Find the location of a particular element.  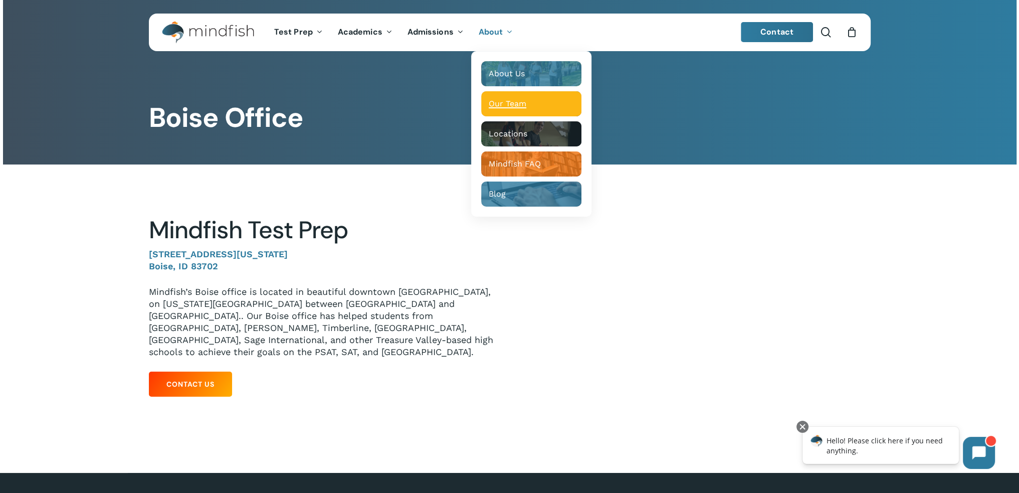

span: Contact Us is located at coordinates (191, 384).